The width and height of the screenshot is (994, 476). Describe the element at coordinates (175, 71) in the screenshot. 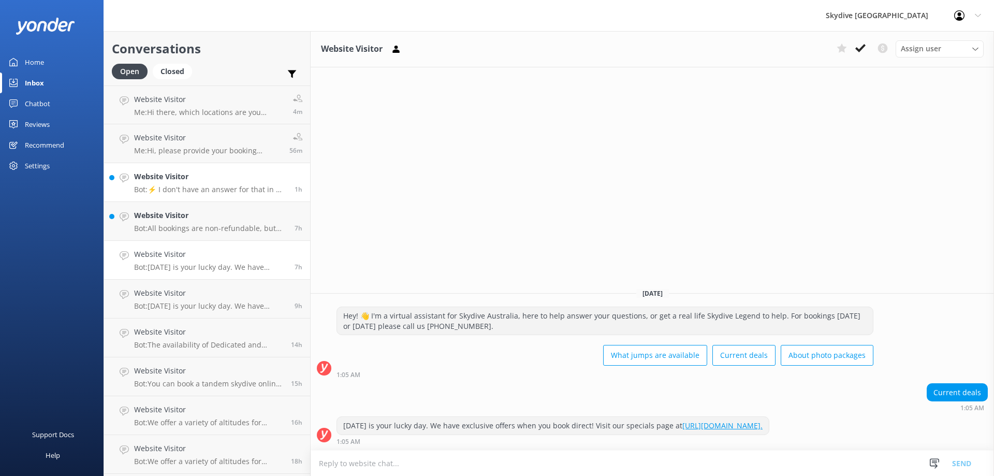

I see `a: Closed` at that location.